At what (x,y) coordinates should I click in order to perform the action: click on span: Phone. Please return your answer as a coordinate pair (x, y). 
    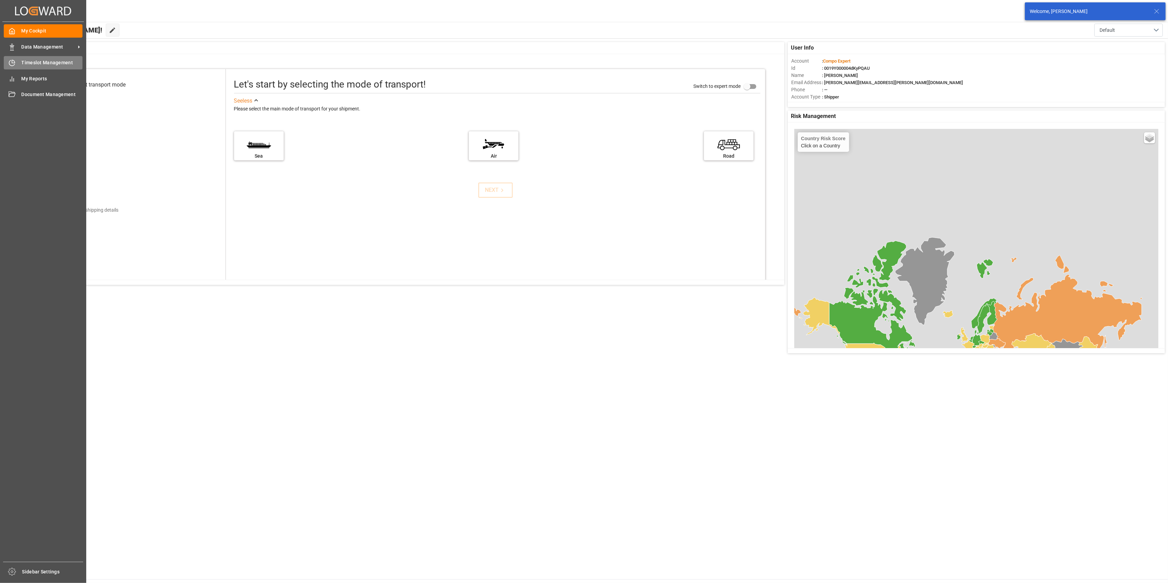
    Looking at the image, I should click on (807, 90).